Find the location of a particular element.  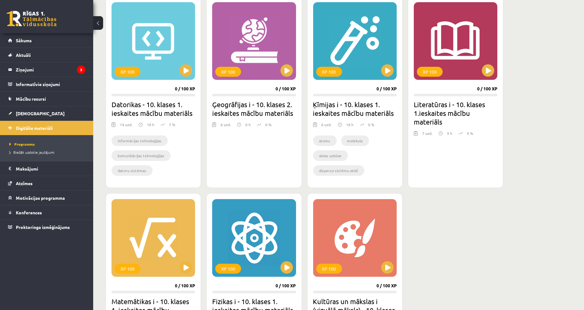

span: Mācību resursi is located at coordinates (31, 99).